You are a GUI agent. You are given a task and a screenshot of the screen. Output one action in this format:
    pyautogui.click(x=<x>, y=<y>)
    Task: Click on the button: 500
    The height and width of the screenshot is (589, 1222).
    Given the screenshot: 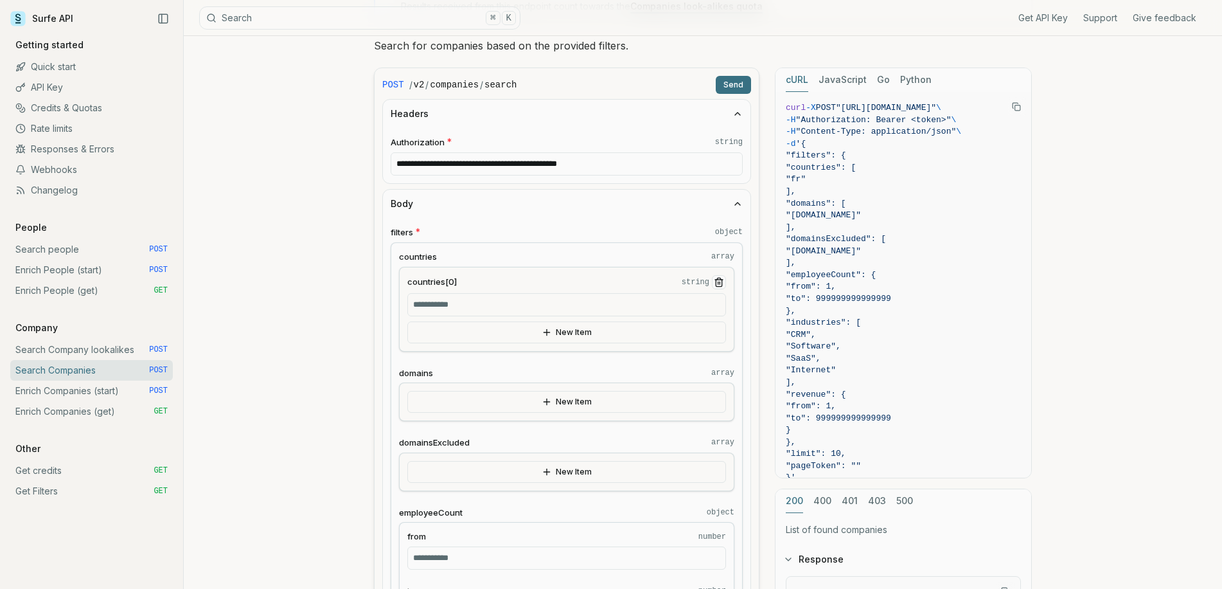 What is the action you would take?
    pyautogui.click(x=905, y=501)
    